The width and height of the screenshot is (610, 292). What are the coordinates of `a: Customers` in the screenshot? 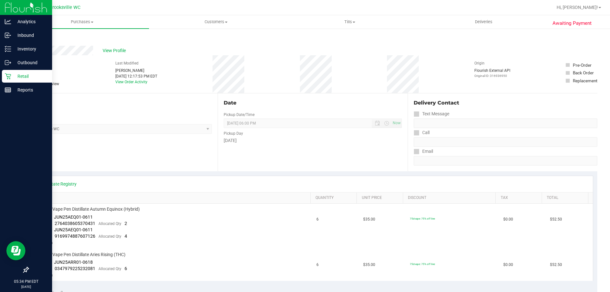 It's located at (216, 22).